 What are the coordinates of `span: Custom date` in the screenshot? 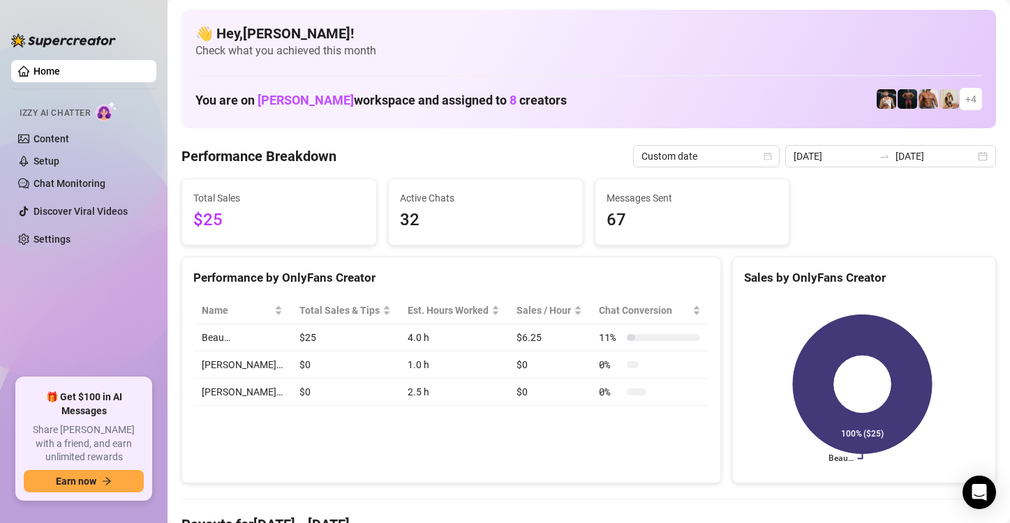 It's located at (706, 156).